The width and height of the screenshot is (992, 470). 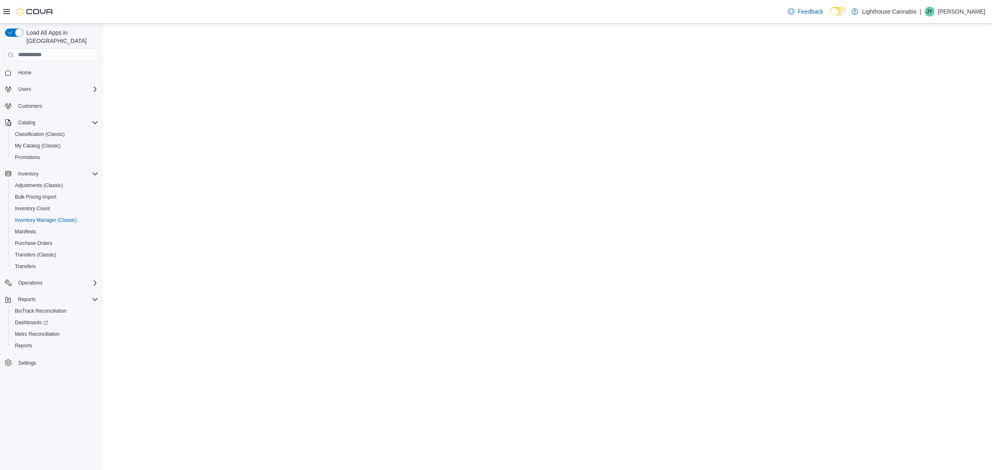 What do you see at coordinates (25, 73) in the screenshot?
I see `a: Home` at bounding box center [25, 73].